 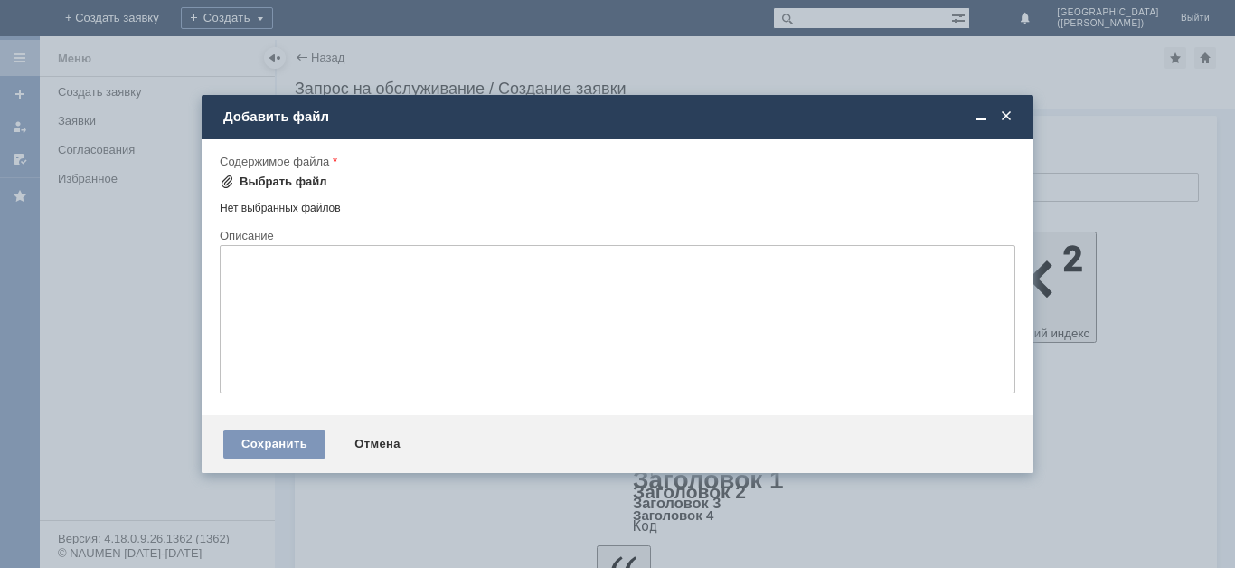 What do you see at coordinates (616, 161) in the screenshot?
I see `div: Содержимое файла` at bounding box center [616, 161].